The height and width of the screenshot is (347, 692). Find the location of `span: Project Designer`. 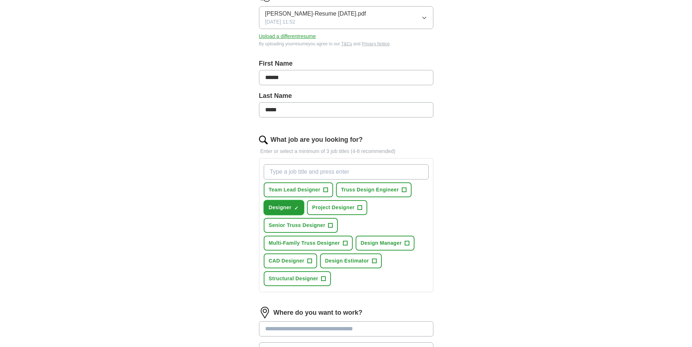

span: Project Designer is located at coordinates (333, 208).